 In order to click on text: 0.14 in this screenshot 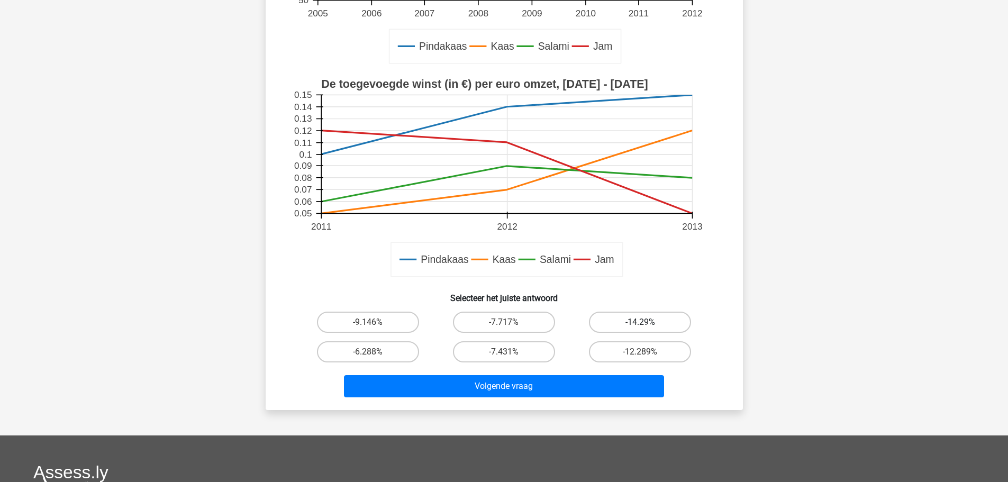, I will do `click(303, 107)`.